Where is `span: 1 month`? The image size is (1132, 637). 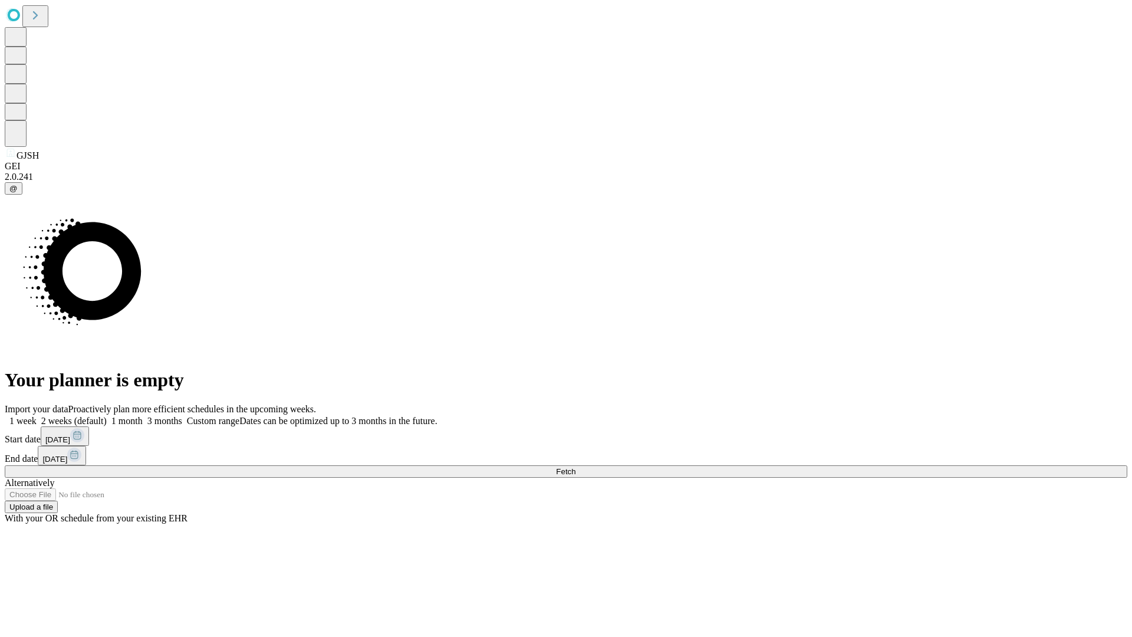 span: 1 month is located at coordinates (127, 420).